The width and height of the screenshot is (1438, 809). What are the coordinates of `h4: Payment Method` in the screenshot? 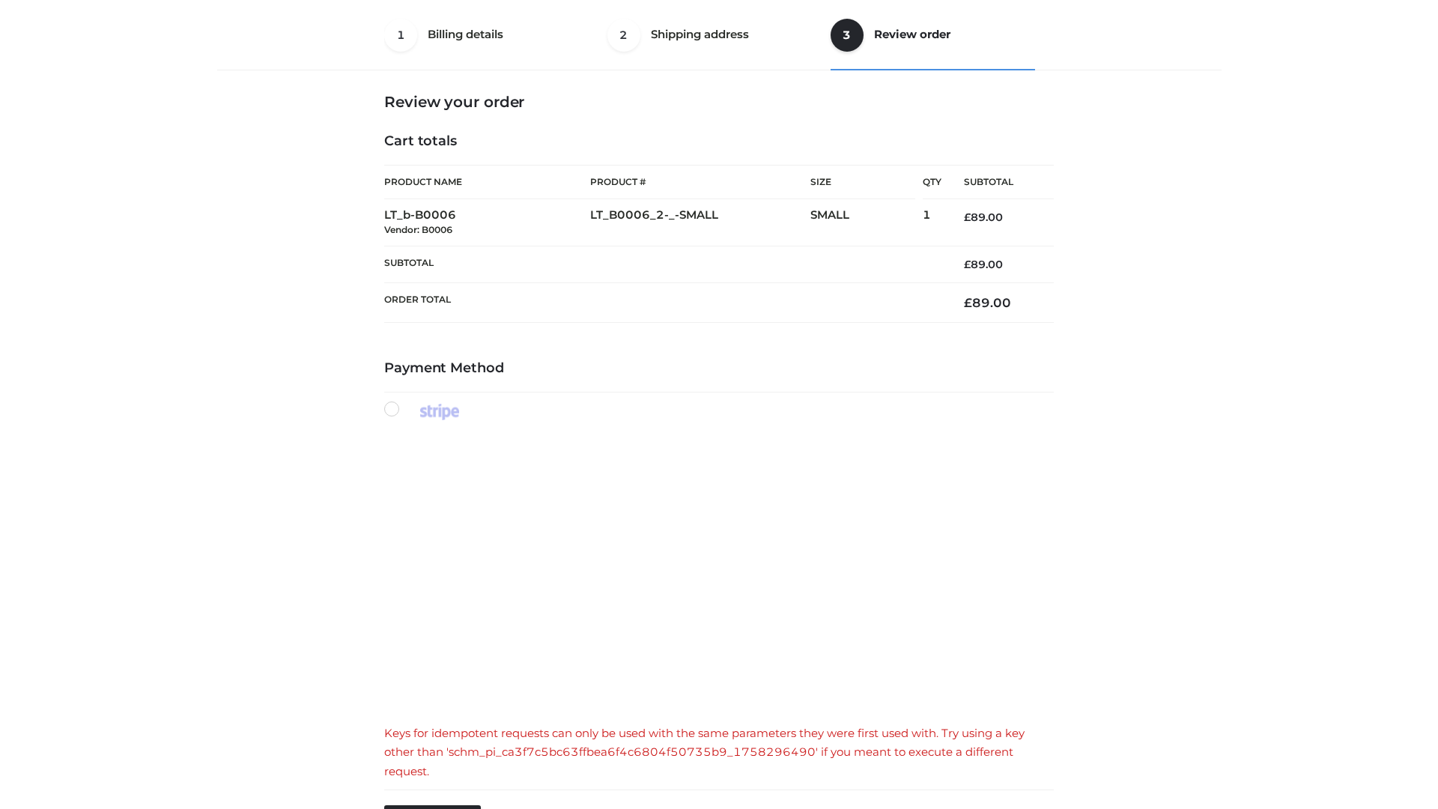 It's located at (719, 368).